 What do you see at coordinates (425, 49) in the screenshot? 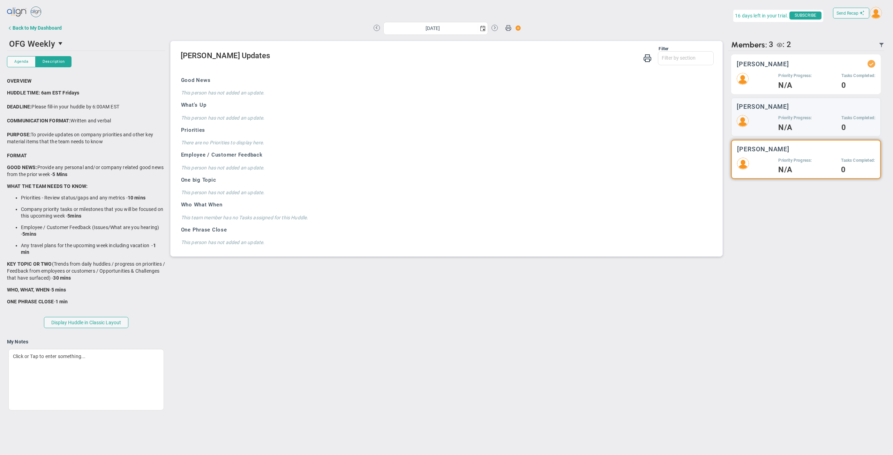
I see `div: Filter` at bounding box center [425, 49].